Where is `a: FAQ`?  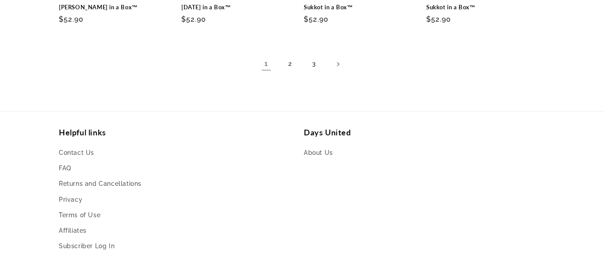 a: FAQ is located at coordinates (65, 168).